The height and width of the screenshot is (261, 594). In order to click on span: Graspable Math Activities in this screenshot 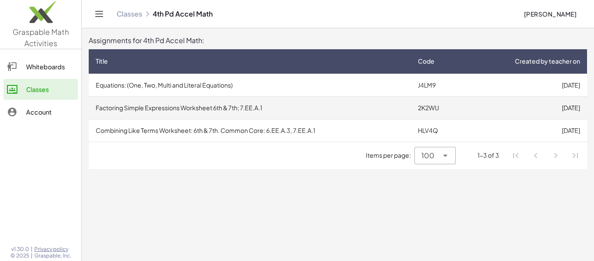, I will do `click(41, 37)`.